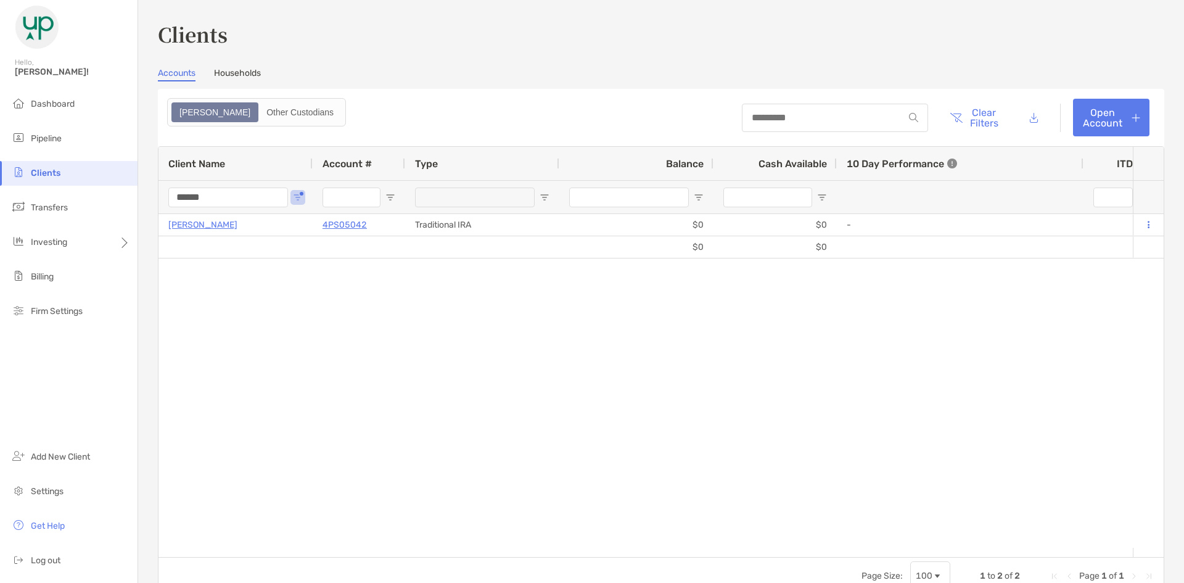 This screenshot has width=1184, height=583. Describe the element at coordinates (913, 117) in the screenshot. I see `img: input icon` at that location.